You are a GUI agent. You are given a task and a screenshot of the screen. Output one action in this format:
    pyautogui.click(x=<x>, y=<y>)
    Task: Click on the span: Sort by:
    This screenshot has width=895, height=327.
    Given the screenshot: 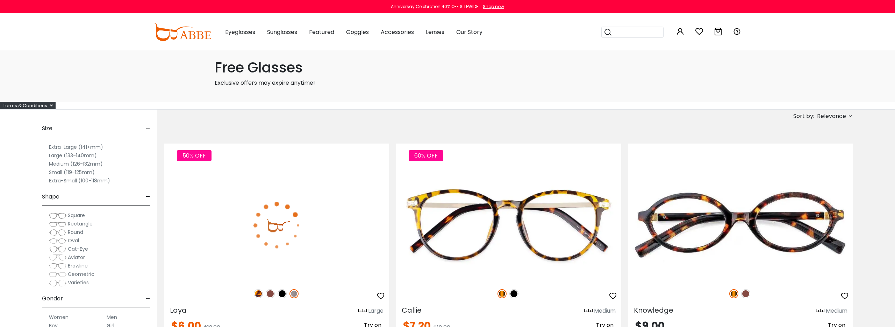 What is the action you would take?
    pyautogui.click(x=804, y=116)
    